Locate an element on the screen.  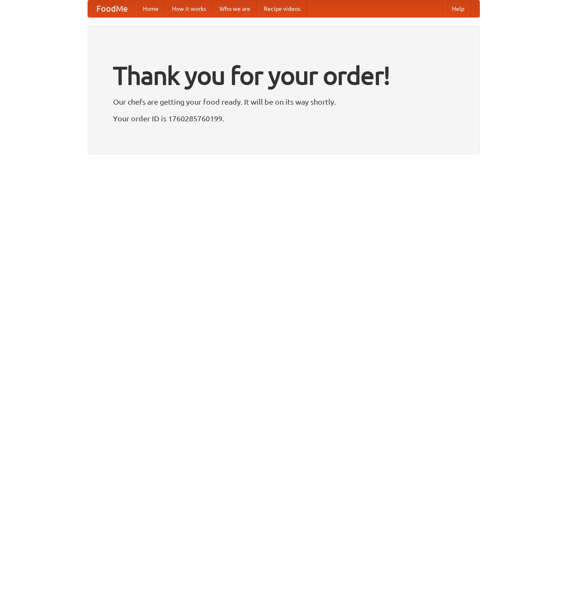
h1: Thank you for your order! is located at coordinates (284, 76).